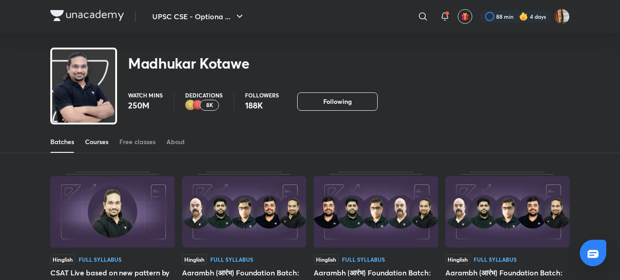 The image size is (620, 280). What do you see at coordinates (97, 142) in the screenshot?
I see `a: Courses` at bounding box center [97, 142].